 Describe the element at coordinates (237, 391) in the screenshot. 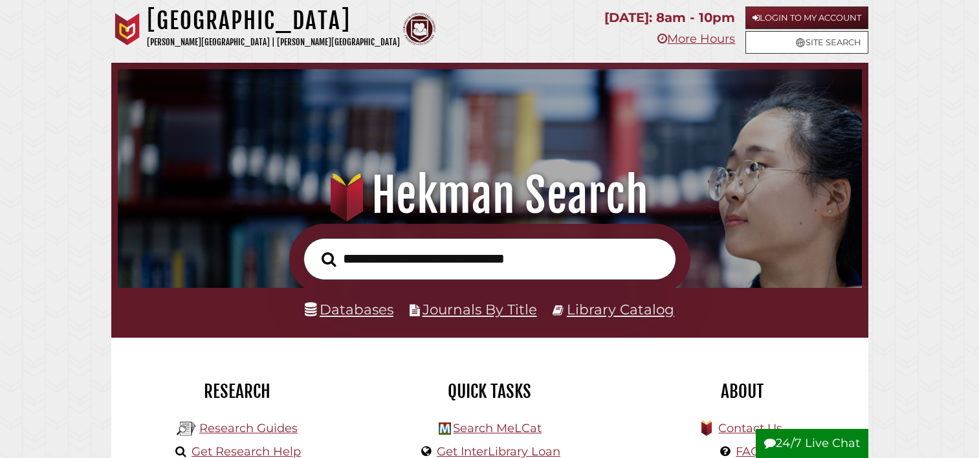

I see `h2: Research` at that location.